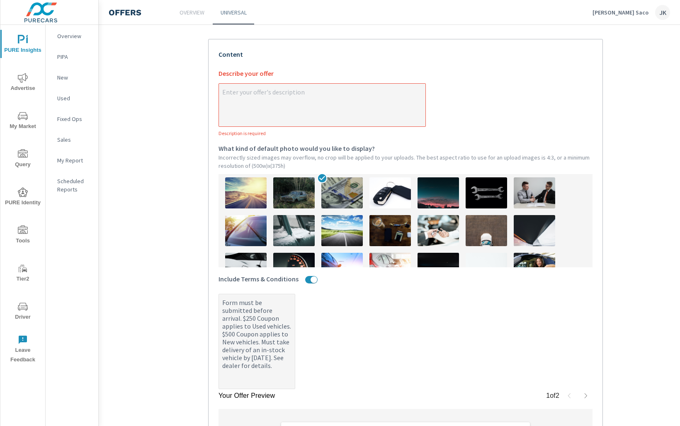 This screenshot has width=680, height=426. I want to click on p: 1 of 2, so click(552, 396).